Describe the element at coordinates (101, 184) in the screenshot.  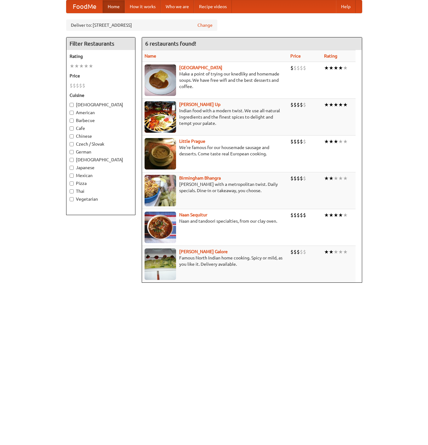
I see `label: Pizza` at that location.